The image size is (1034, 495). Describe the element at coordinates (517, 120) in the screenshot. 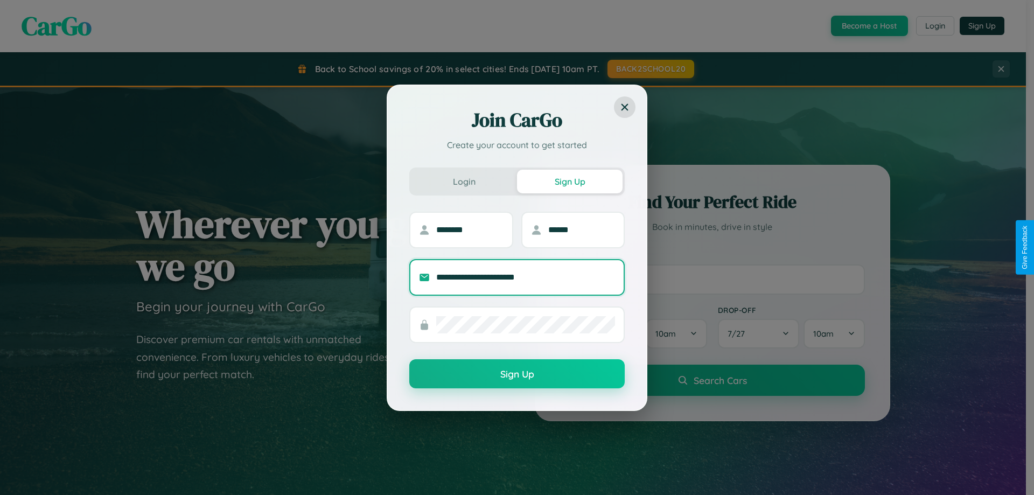

I see `h2: Join CarGo` at that location.